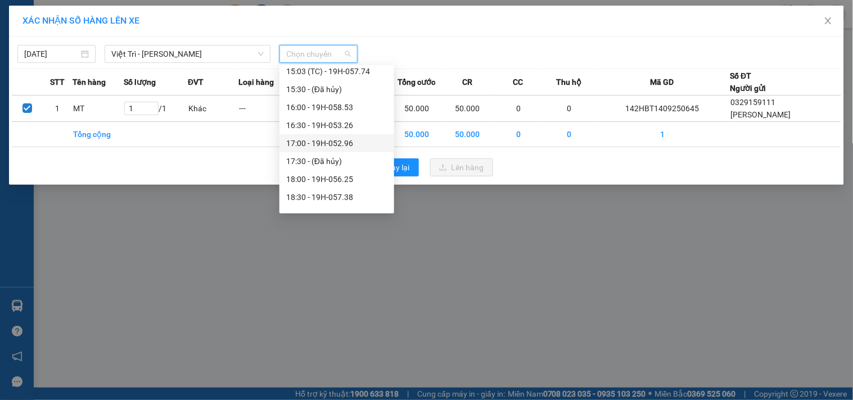 The image size is (853, 400). What do you see at coordinates (187, 54) in the screenshot?
I see `span: Việt Trì - Mạc Thái Tổ` at bounding box center [187, 54].